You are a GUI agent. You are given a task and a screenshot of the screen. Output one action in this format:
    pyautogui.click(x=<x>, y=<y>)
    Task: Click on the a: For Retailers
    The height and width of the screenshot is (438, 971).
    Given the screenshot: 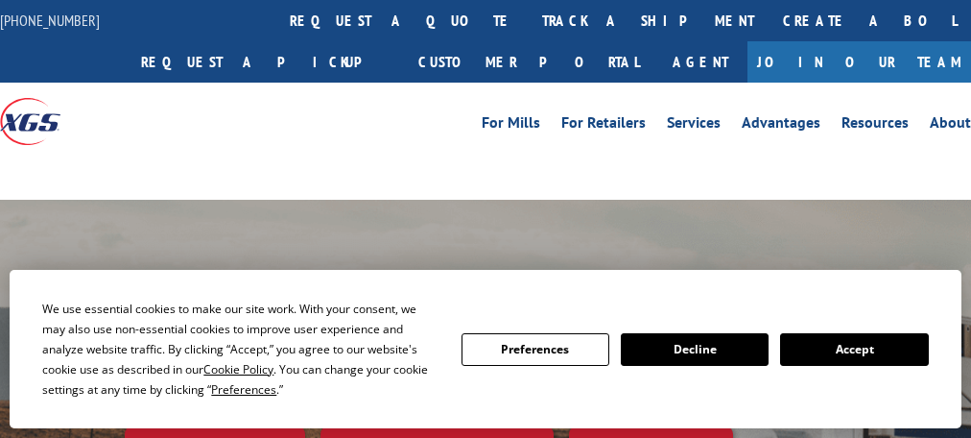 What is the action you would take?
    pyautogui.click(x=604, y=126)
    